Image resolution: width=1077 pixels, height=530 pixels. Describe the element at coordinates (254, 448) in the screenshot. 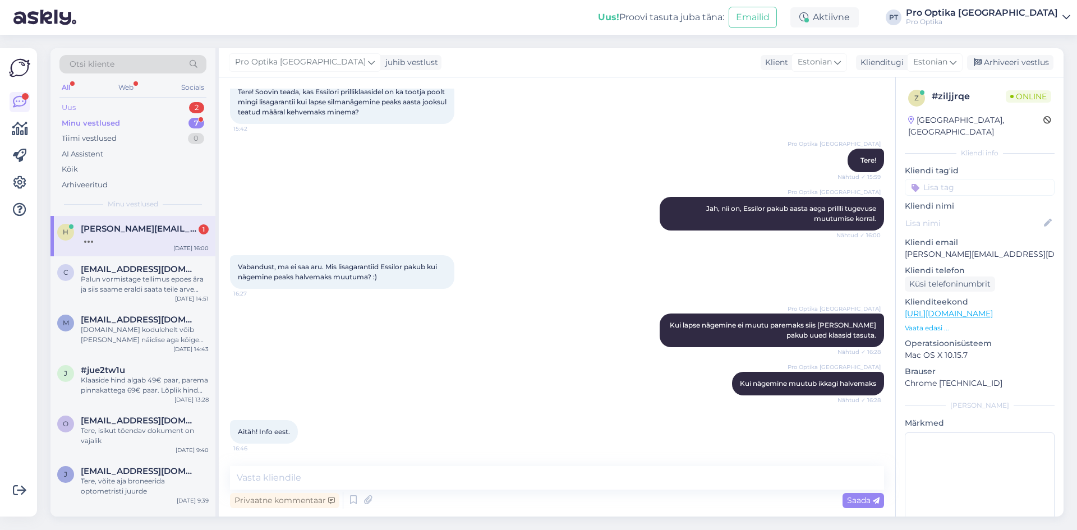

I see `span: 16:46` at that location.